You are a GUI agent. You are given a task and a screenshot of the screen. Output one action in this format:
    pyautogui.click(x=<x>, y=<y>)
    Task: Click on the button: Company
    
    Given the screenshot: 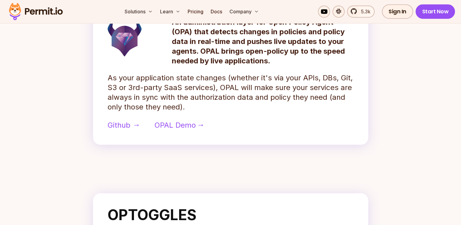 What is the action you would take?
    pyautogui.click(x=244, y=12)
    